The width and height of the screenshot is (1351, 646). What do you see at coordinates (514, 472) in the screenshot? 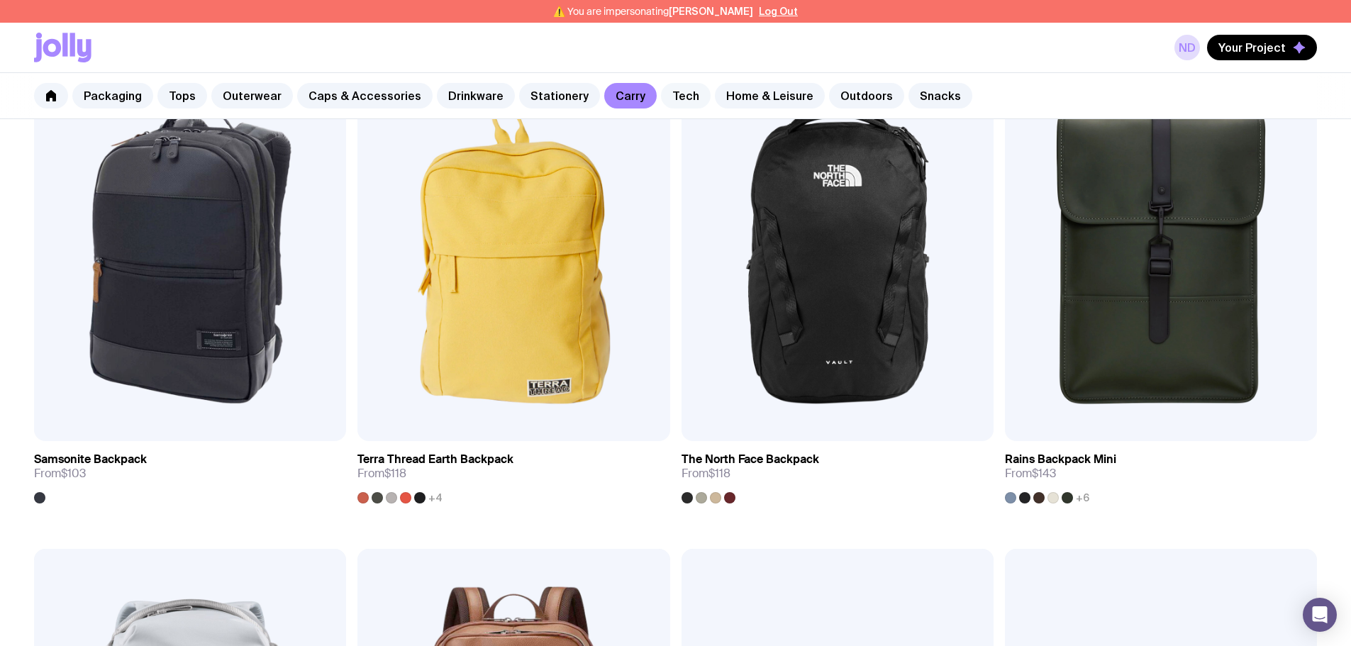
I see `a: Terra Thread Earth BackpackFrom$118+4` at bounding box center [514, 472].